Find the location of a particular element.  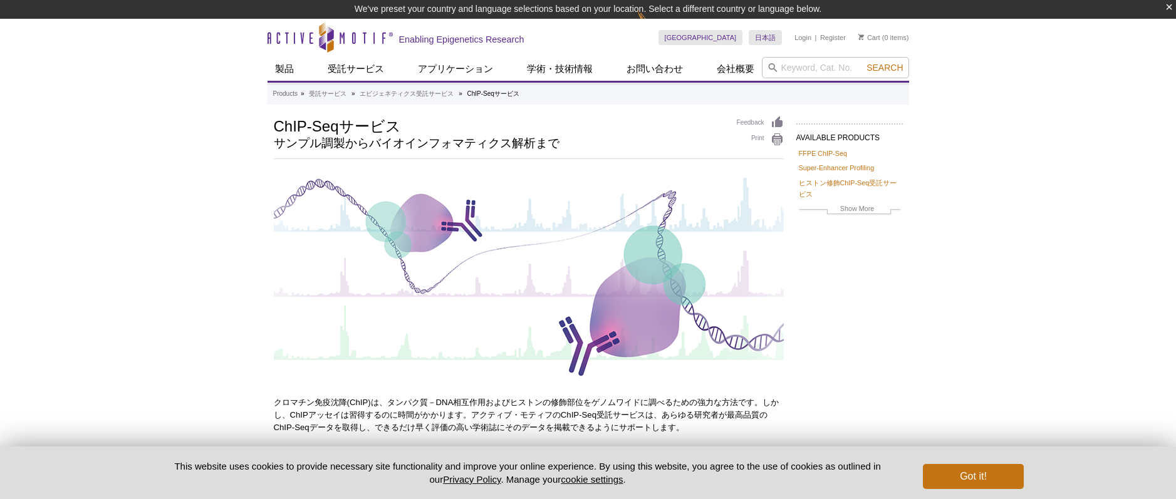

a: 会社概要 is located at coordinates (735, 69).